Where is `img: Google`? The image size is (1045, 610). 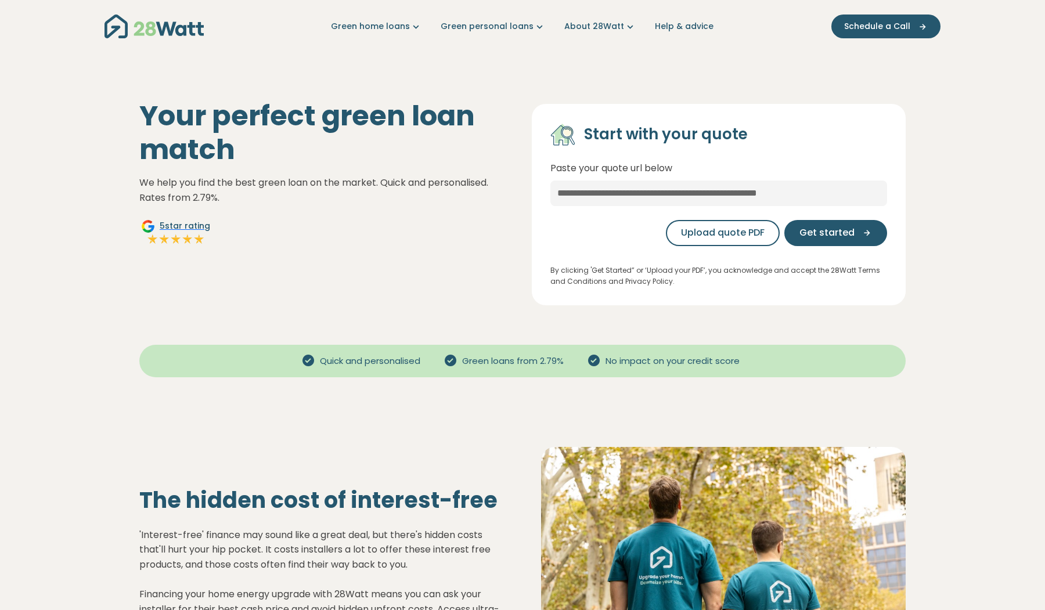 img: Google is located at coordinates (148, 226).